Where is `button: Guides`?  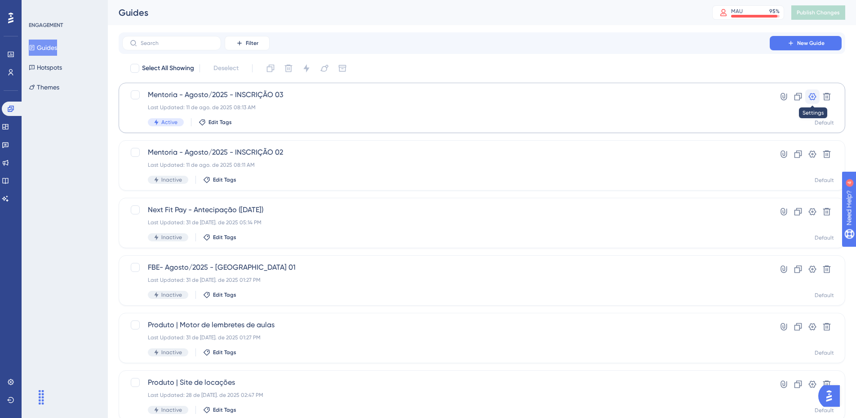 button: Guides is located at coordinates (43, 48).